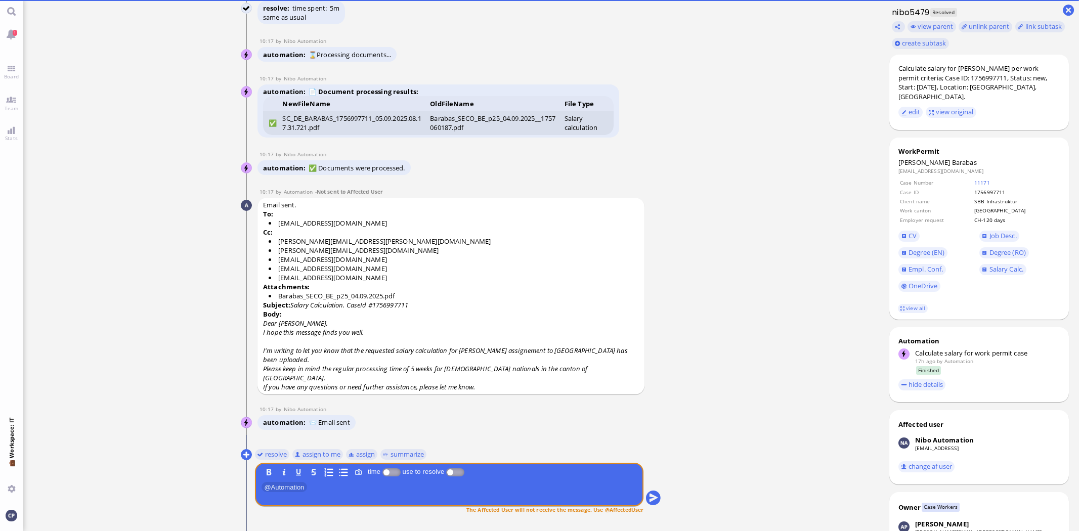  Describe the element at coordinates (298, 192) in the screenshot. I see `span: automation@bluelakelegal.com` at that location.